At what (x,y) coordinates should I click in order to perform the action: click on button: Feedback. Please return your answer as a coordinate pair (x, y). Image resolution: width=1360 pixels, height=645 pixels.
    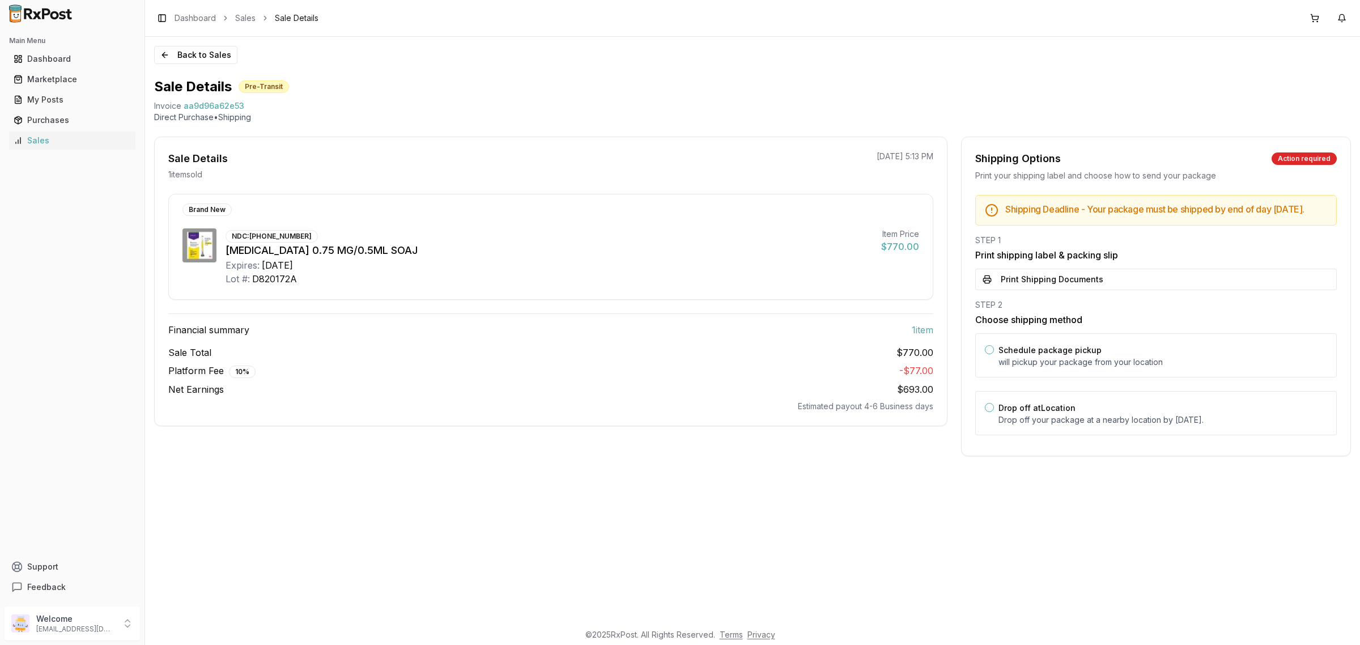
    Looking at the image, I should click on (72, 587).